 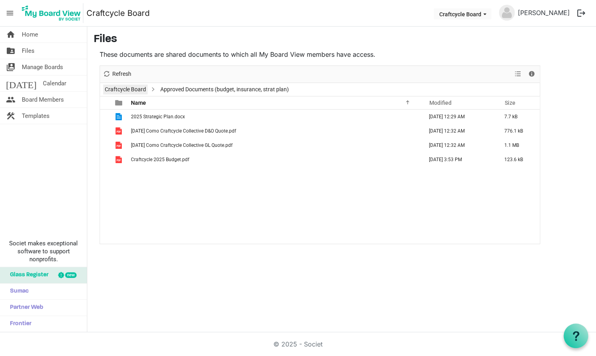 I want to click on h3: Files, so click(x=342, y=40).